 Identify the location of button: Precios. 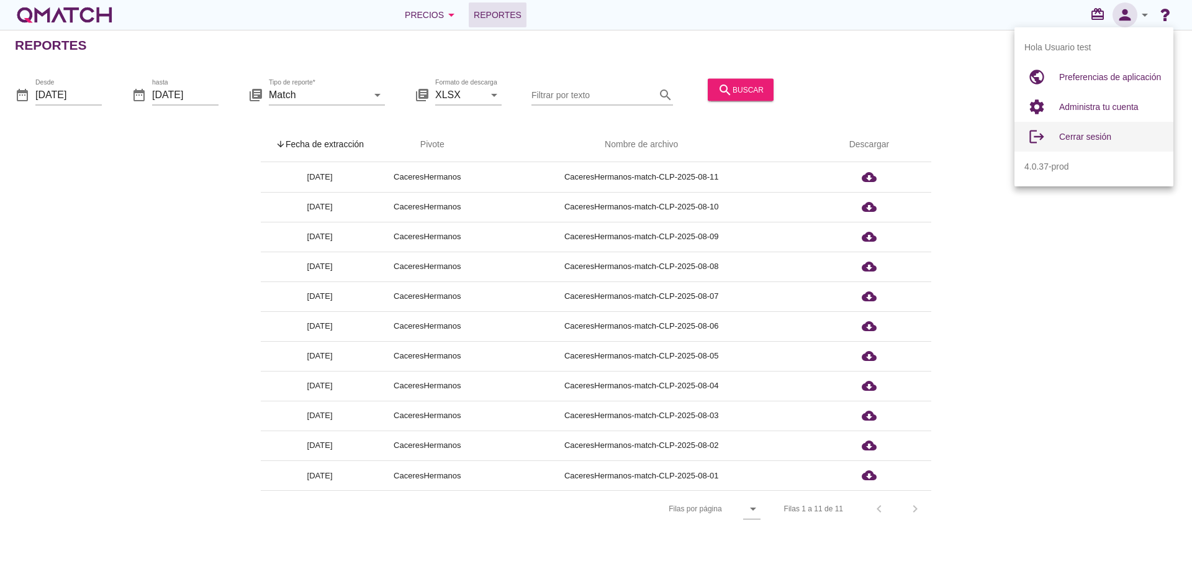
(431, 15).